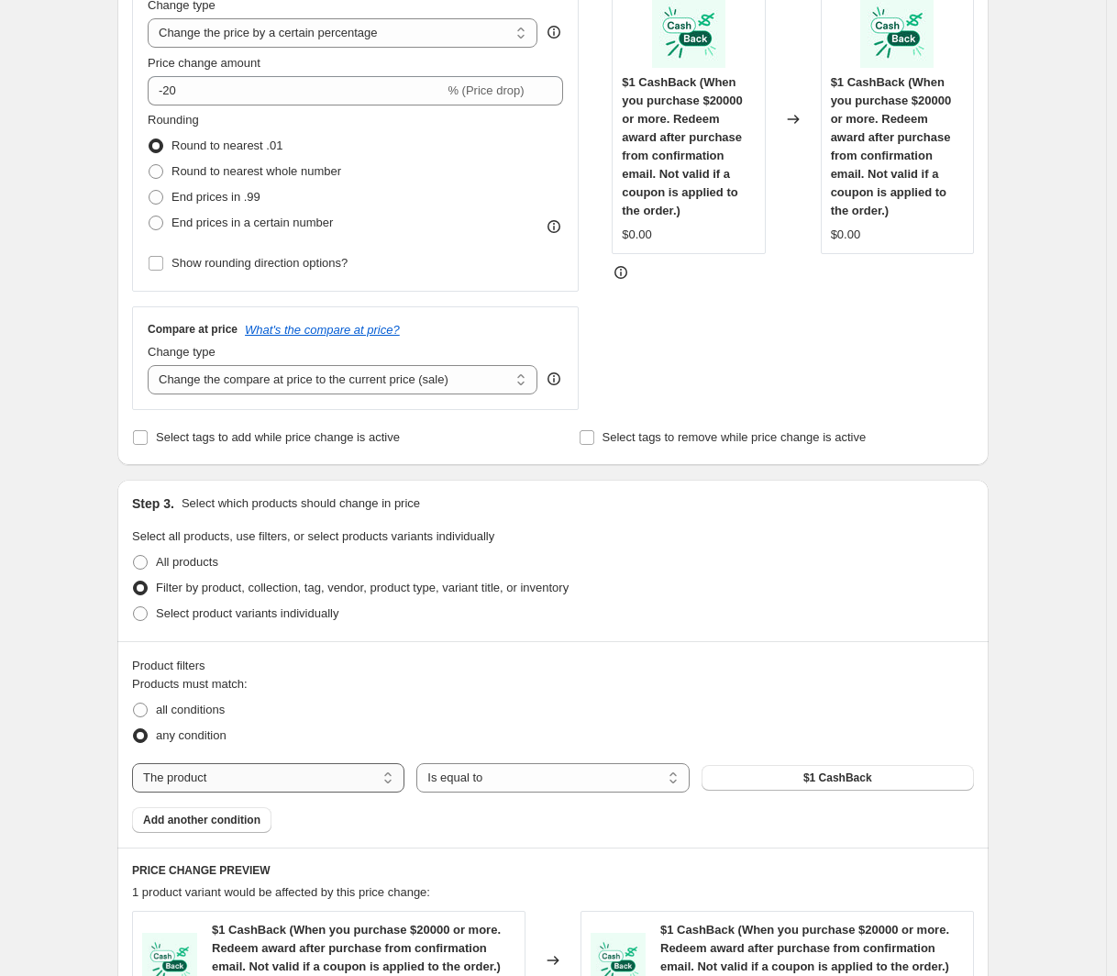 Image resolution: width=1117 pixels, height=976 pixels. What do you see at coordinates (362, 587) in the screenshot?
I see `span: Filter by product, collection, tag, vendor, product type, variant title, or inventory` at bounding box center [362, 587].